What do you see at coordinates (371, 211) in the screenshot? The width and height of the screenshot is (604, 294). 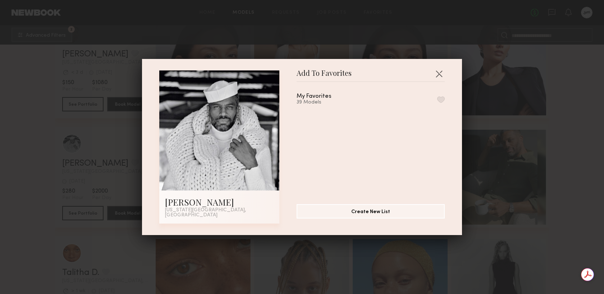 I see `button: Create New List` at bounding box center [371, 211].